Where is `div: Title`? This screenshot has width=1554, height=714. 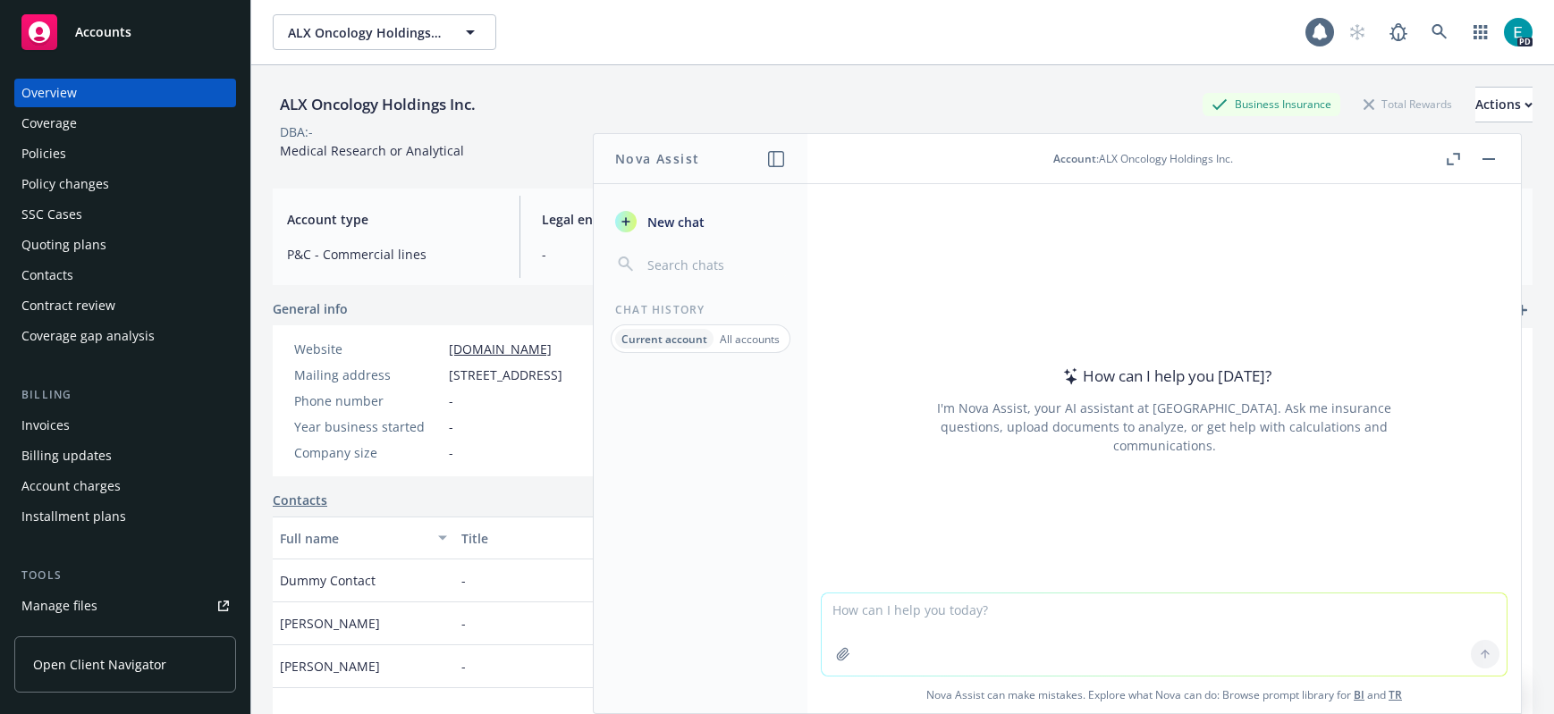
div: Title is located at coordinates (535, 538).